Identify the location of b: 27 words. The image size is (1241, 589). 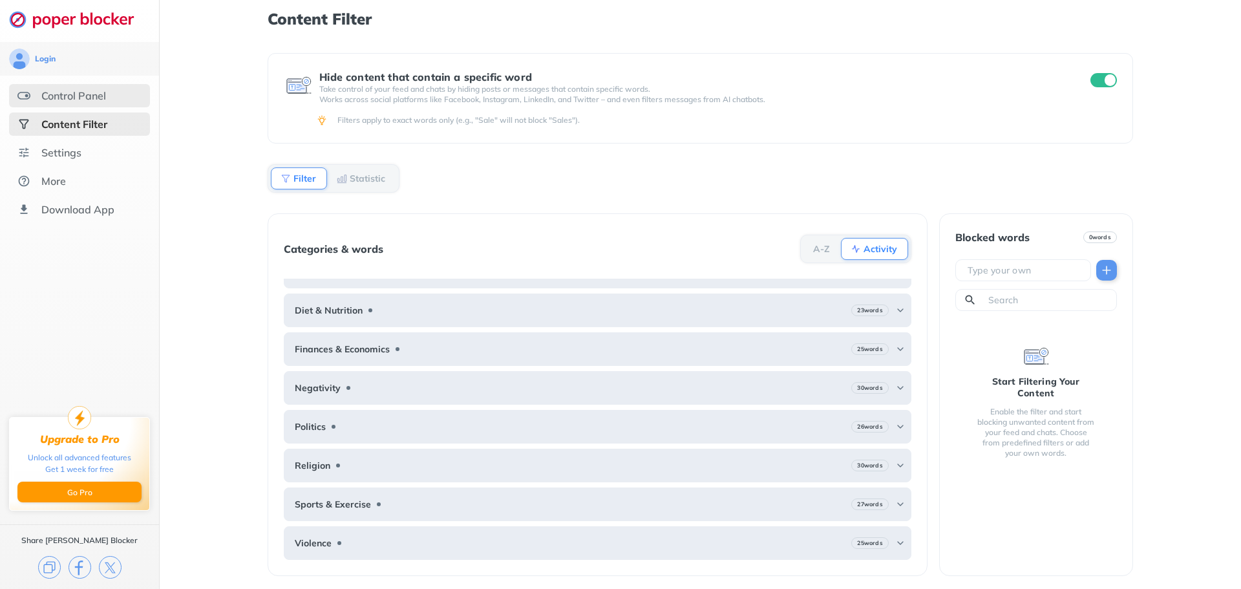
(869, 504).